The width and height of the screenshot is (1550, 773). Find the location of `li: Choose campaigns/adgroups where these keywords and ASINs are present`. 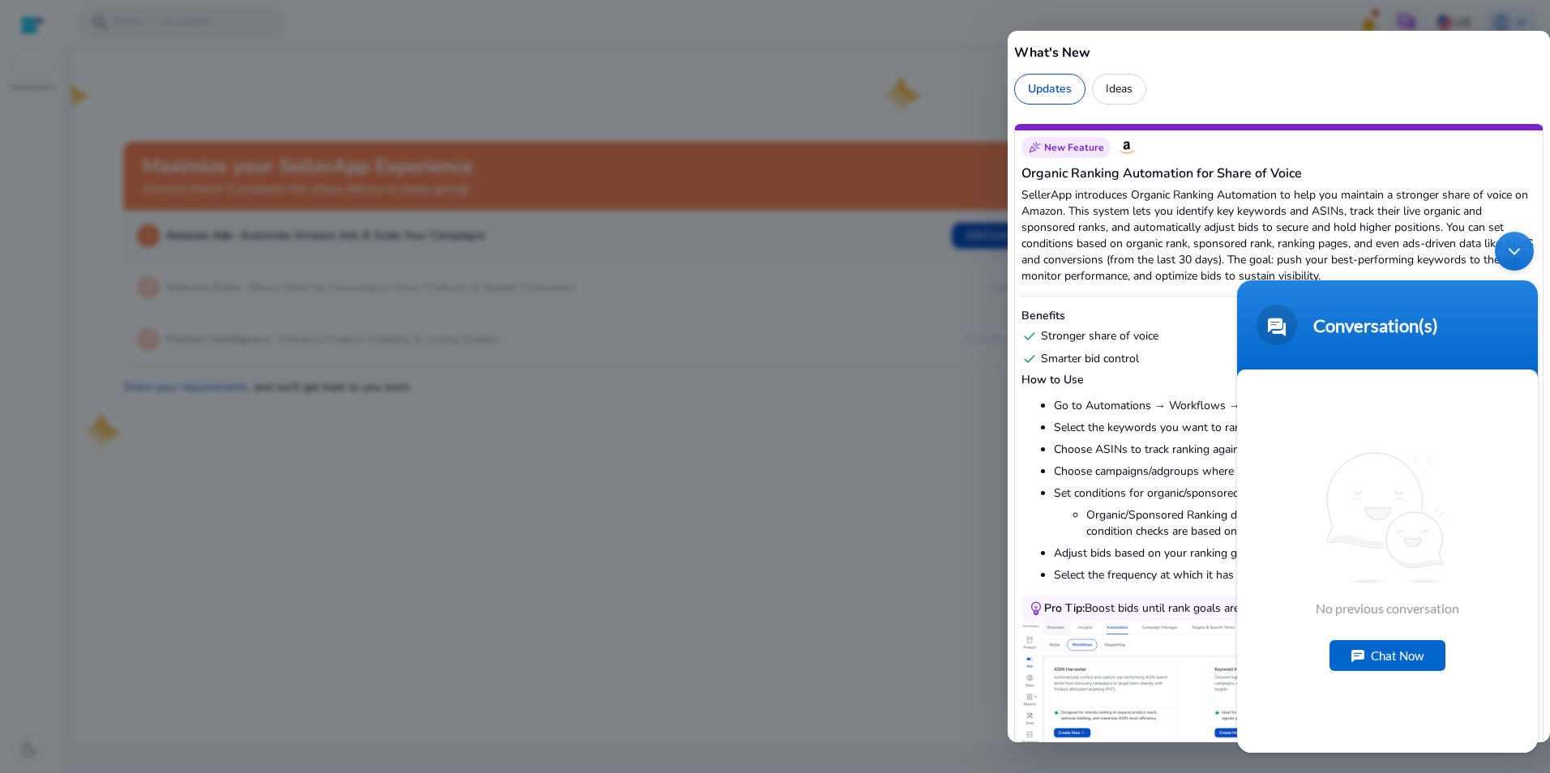

li: Choose campaigns/adgroups where these keywords and ASINs are present is located at coordinates (1295, 472).